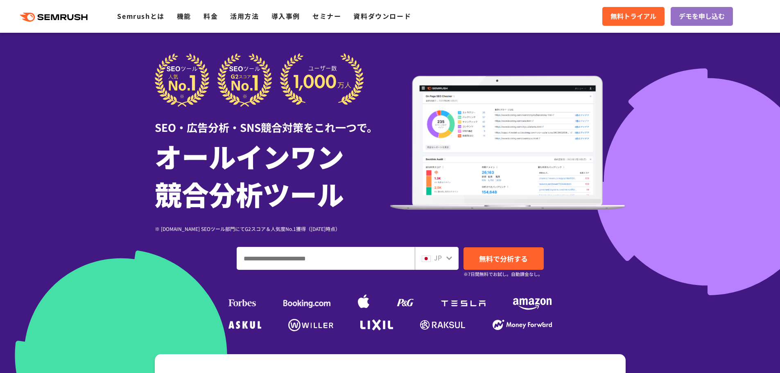  What do you see at coordinates (503, 258) in the screenshot?
I see `span: 無料で分析する` at bounding box center [503, 258].